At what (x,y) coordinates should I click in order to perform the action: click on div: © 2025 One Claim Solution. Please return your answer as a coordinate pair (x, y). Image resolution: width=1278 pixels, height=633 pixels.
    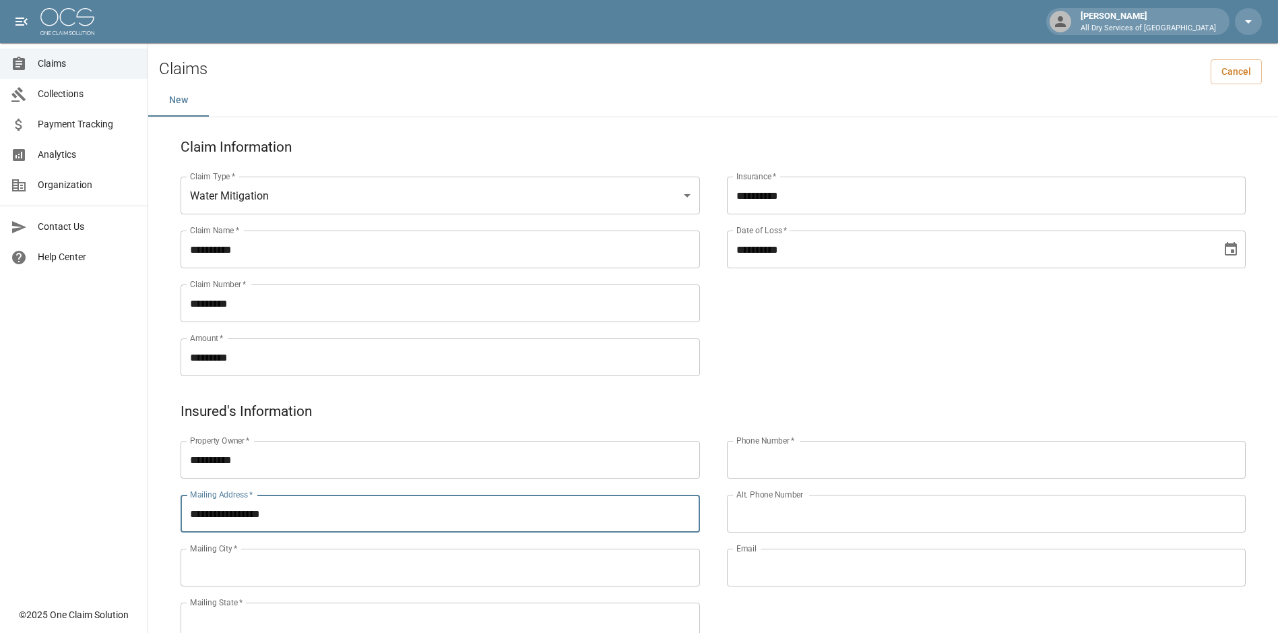
    Looking at the image, I should click on (73, 614).